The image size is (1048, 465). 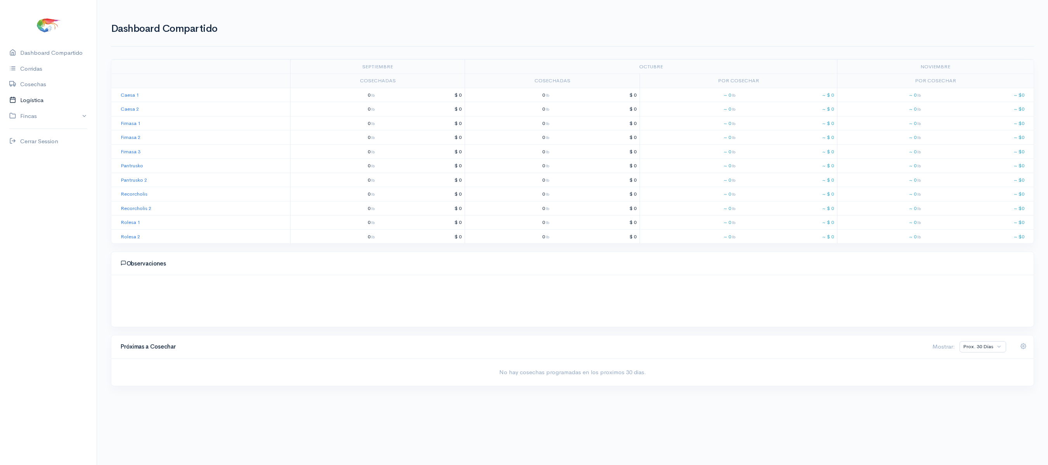 What do you see at coordinates (377, 66) in the screenshot?
I see `td: septiembre` at bounding box center [377, 66].